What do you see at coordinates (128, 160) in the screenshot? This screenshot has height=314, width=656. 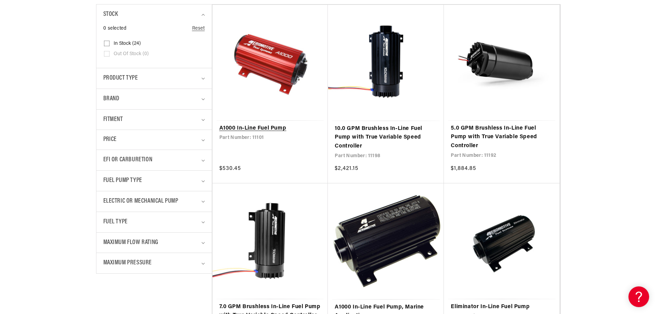 I see `span: EFI or Carburetion` at bounding box center [128, 160].